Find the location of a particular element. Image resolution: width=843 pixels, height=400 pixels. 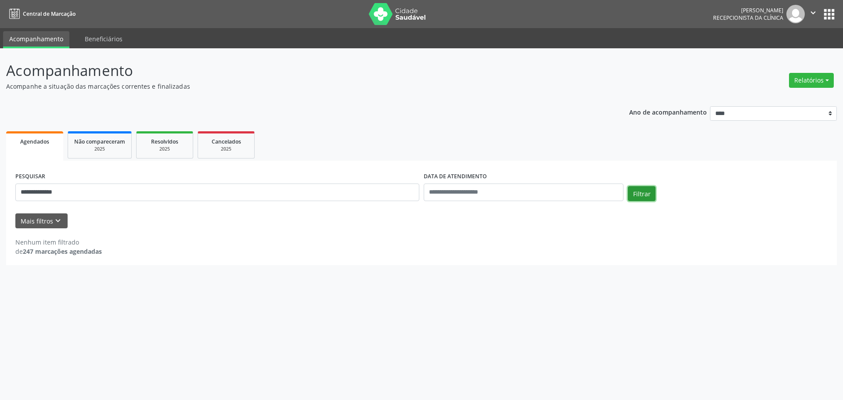

a: Acompanhamento is located at coordinates (36, 39).